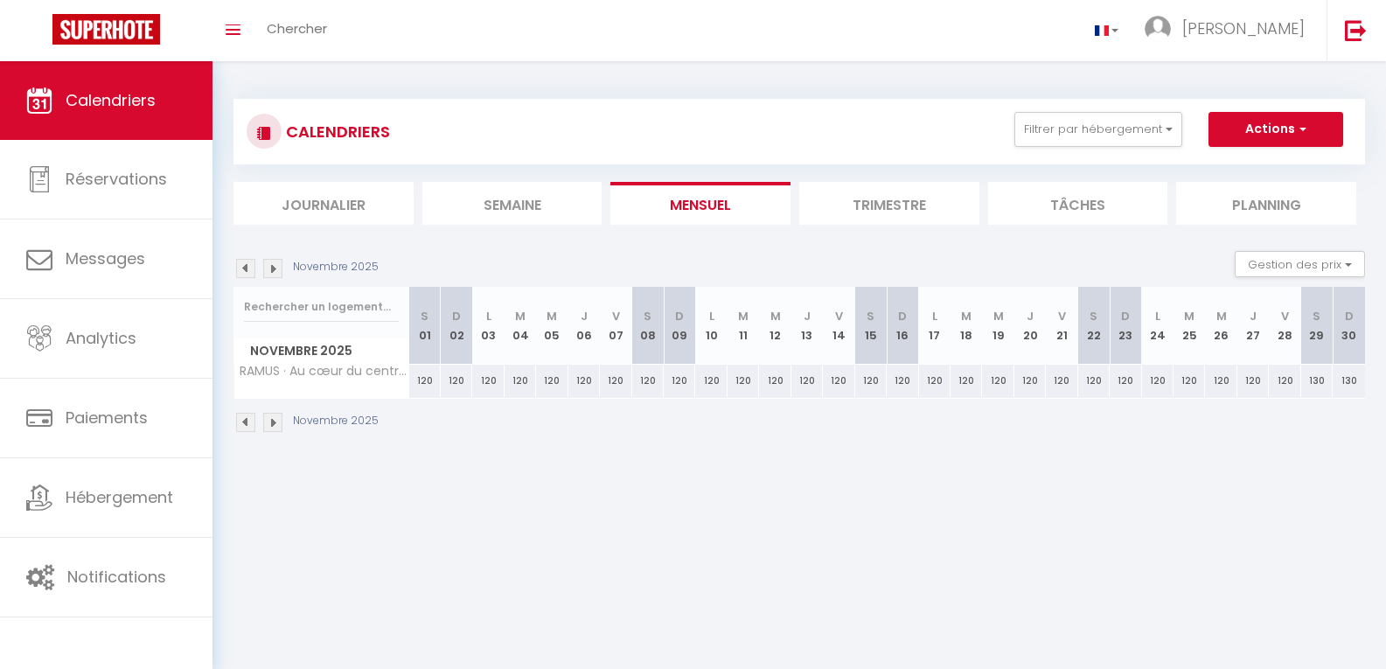 The width and height of the screenshot is (1386, 669). What do you see at coordinates (106, 29) in the screenshot?
I see `img: Super Booking` at bounding box center [106, 29].